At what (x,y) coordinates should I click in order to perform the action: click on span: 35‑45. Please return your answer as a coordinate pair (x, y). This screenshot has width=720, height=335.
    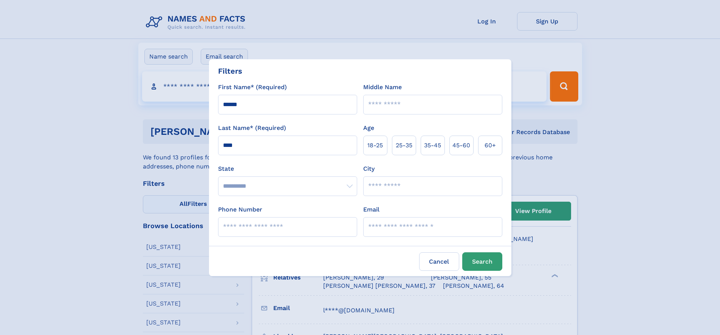
    Looking at the image, I should click on (432, 146).